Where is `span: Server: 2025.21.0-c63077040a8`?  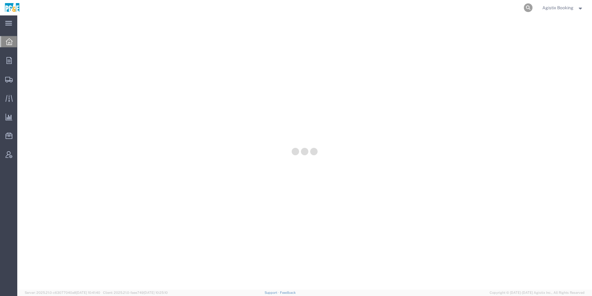 span: Server: 2025.21.0-c63077040a8 is located at coordinates (62, 292).